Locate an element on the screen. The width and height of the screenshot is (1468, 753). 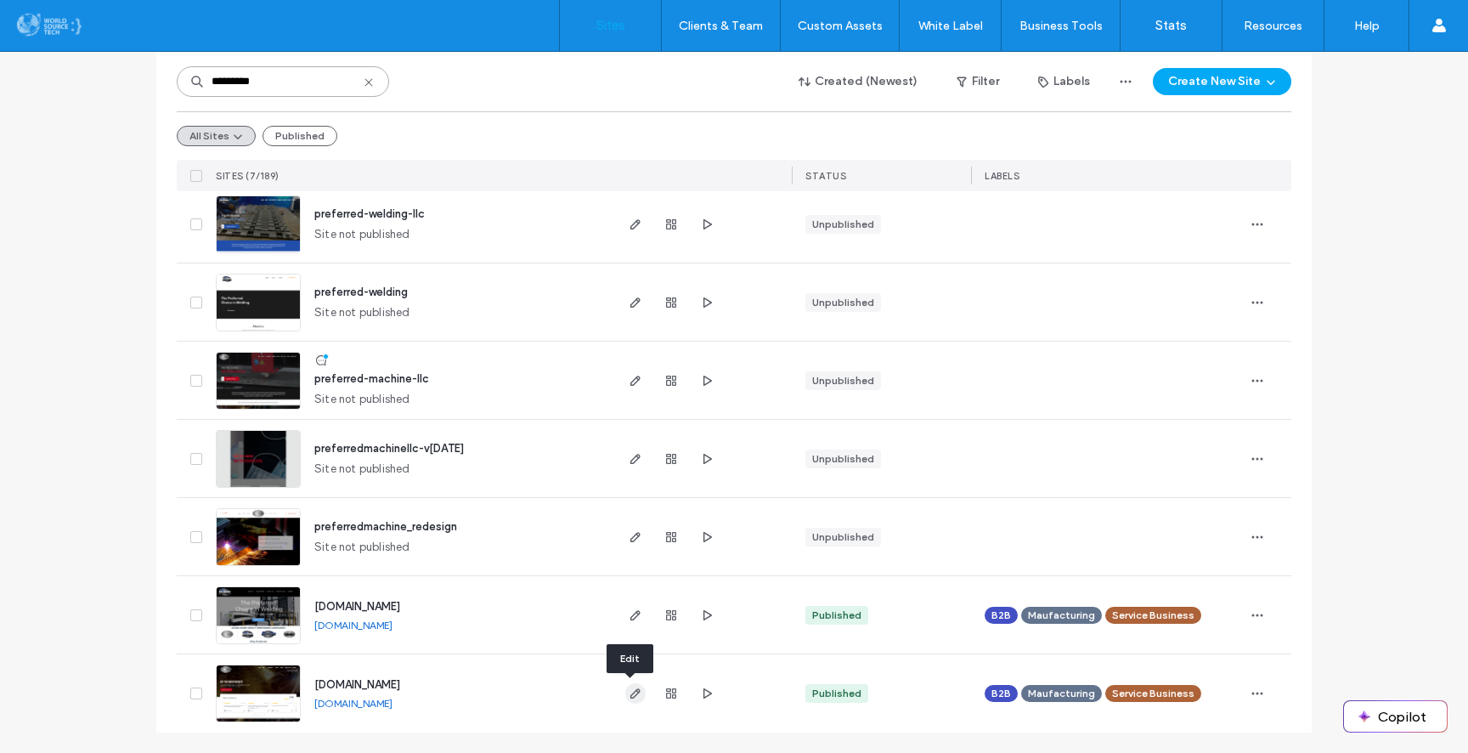
button: Labels is located at coordinates (1064, 82).